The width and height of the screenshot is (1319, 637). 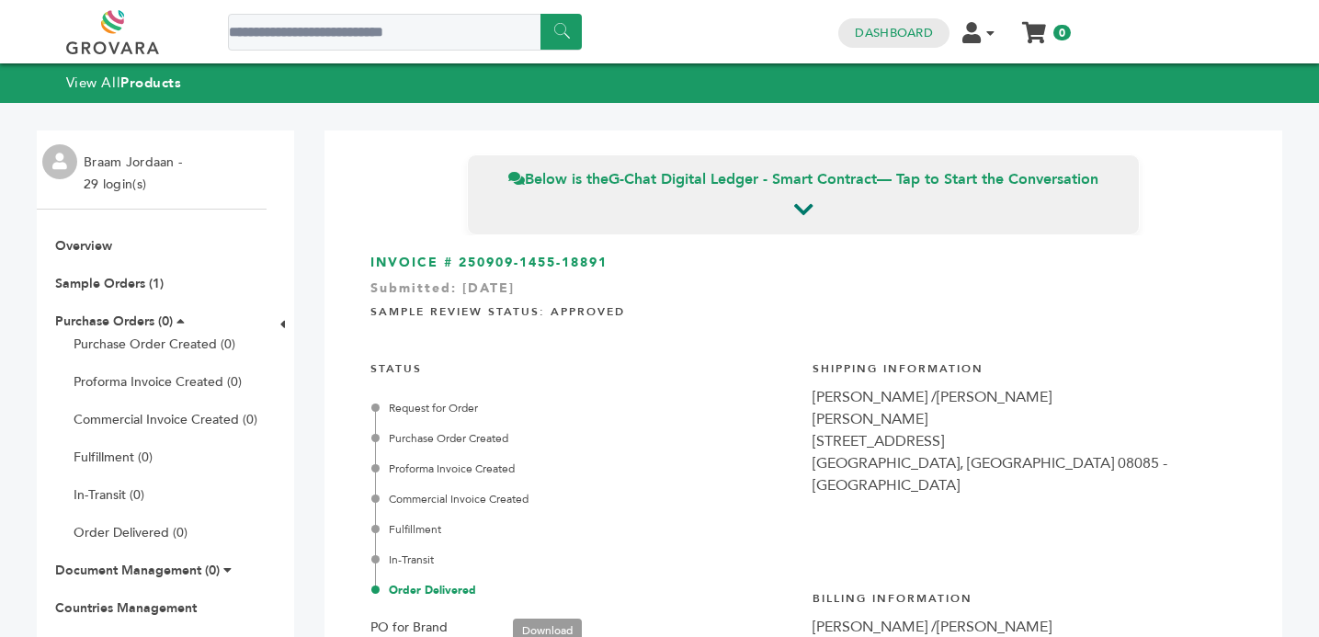 I want to click on a: Dashboard, so click(x=893, y=33).